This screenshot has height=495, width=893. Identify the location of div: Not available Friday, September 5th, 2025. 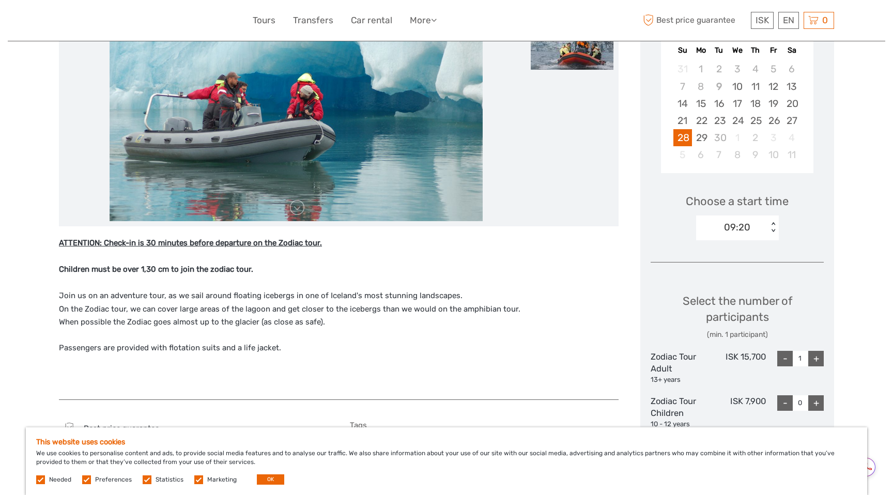
(773, 69).